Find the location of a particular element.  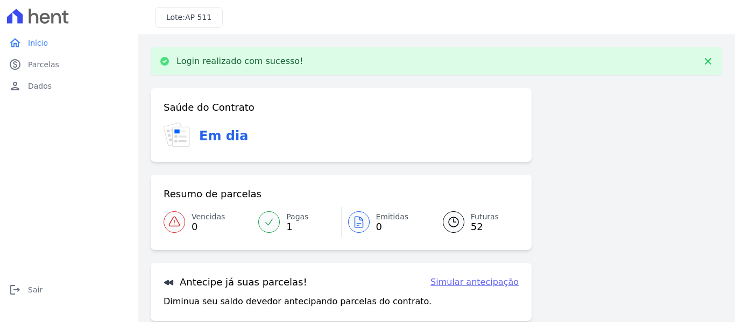

a: Emitidas 0 is located at coordinates (386, 222).